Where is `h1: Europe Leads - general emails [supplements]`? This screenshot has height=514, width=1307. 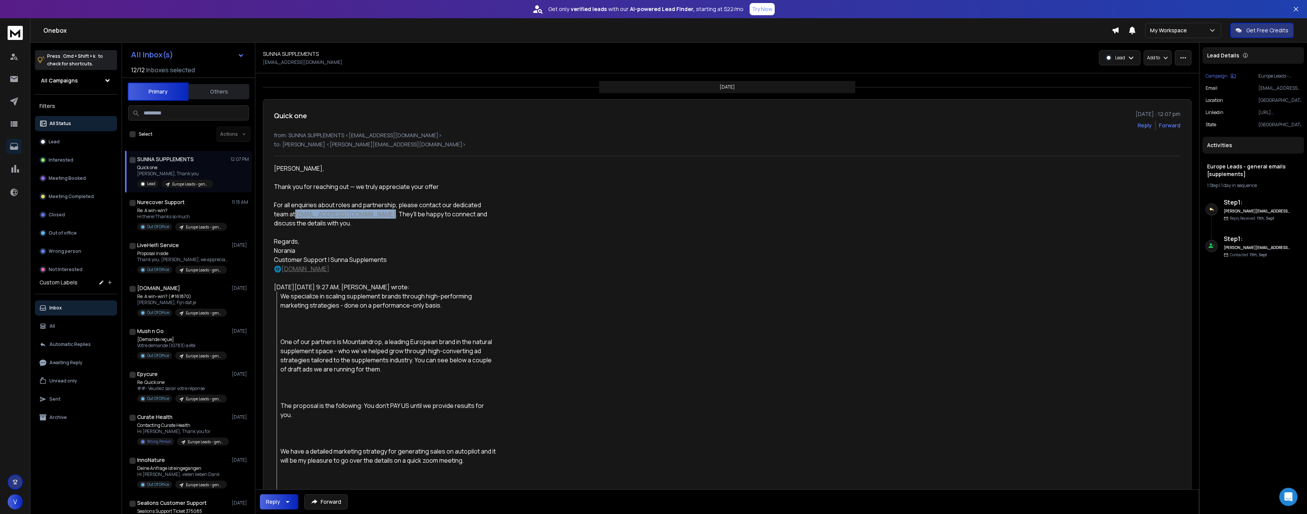 h1: Europe Leads - general emails [supplements] is located at coordinates (1253, 170).